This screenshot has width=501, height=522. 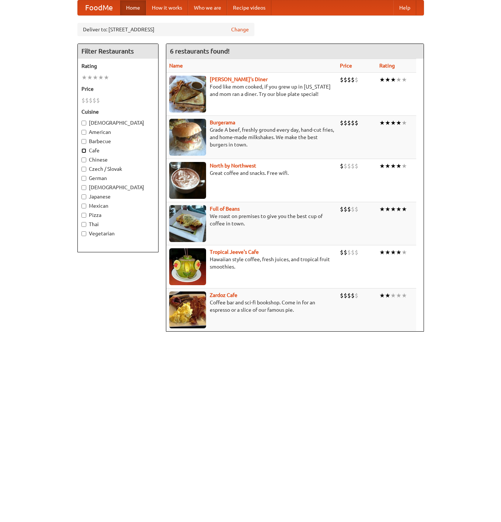 What do you see at coordinates (252, 137) in the screenshot?
I see `p: Grade A beef, freshly ground every day, hand-cut fries, and home-made milkshakes. We make the bes...` at bounding box center [252, 137].